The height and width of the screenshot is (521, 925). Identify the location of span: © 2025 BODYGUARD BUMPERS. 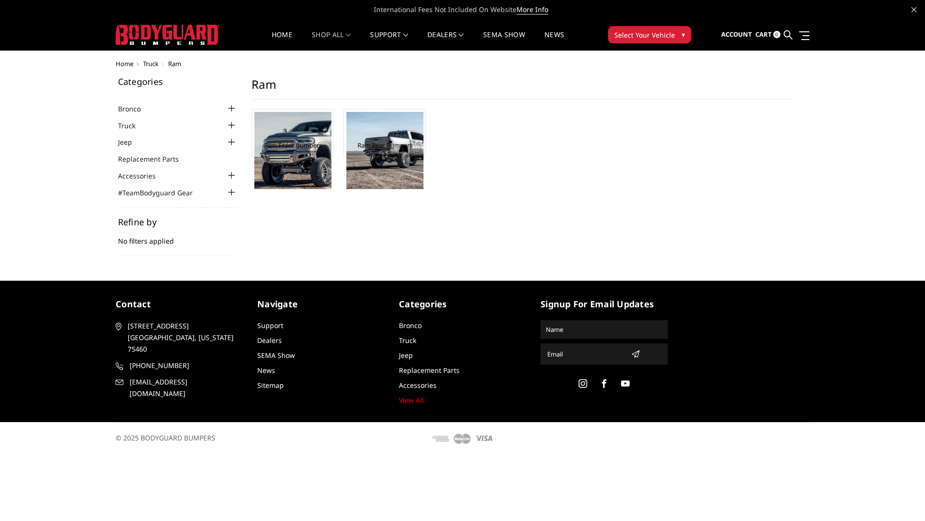
(165, 437).